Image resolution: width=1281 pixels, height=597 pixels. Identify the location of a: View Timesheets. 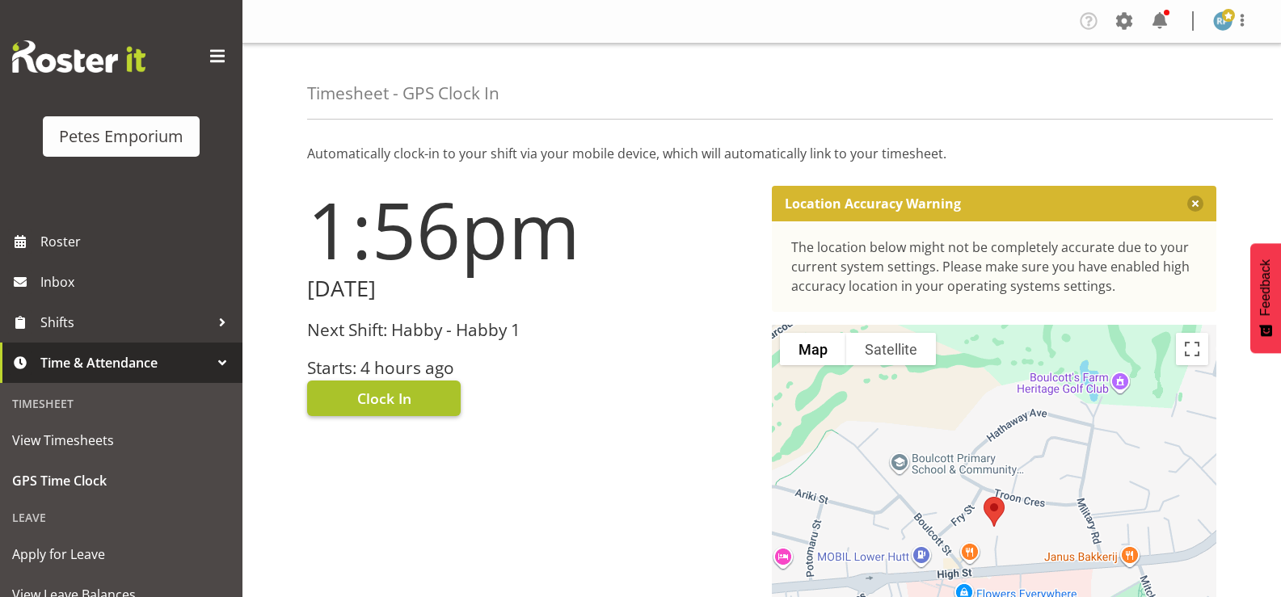
(121, 440).